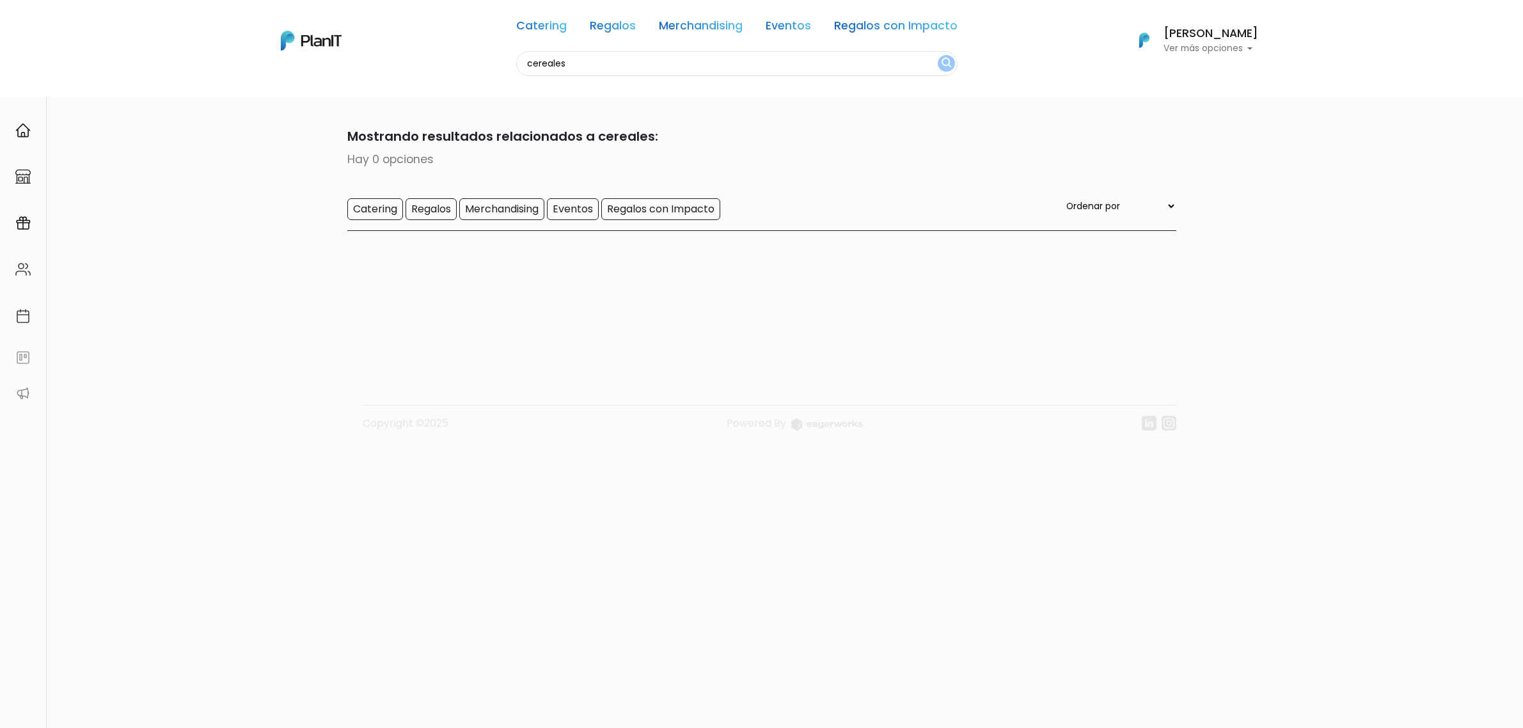 The width and height of the screenshot is (1523, 728). Describe the element at coordinates (431, 209) in the screenshot. I see `input: Regalos` at that location.